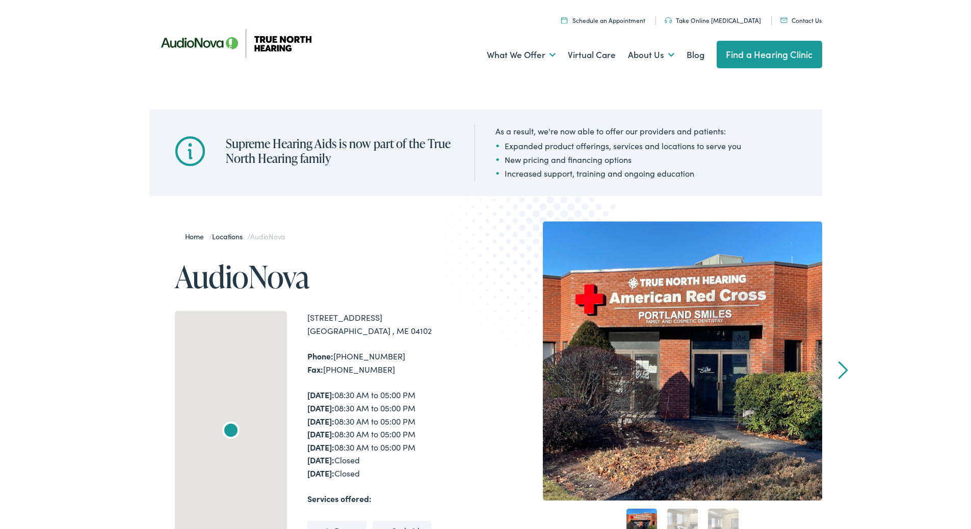 The height and width of the screenshot is (529, 971). What do you see at coordinates (340, 151) in the screenshot?
I see `h2: Supreme Hearing Aids is now part of the True North Hearing family` at bounding box center [340, 151].